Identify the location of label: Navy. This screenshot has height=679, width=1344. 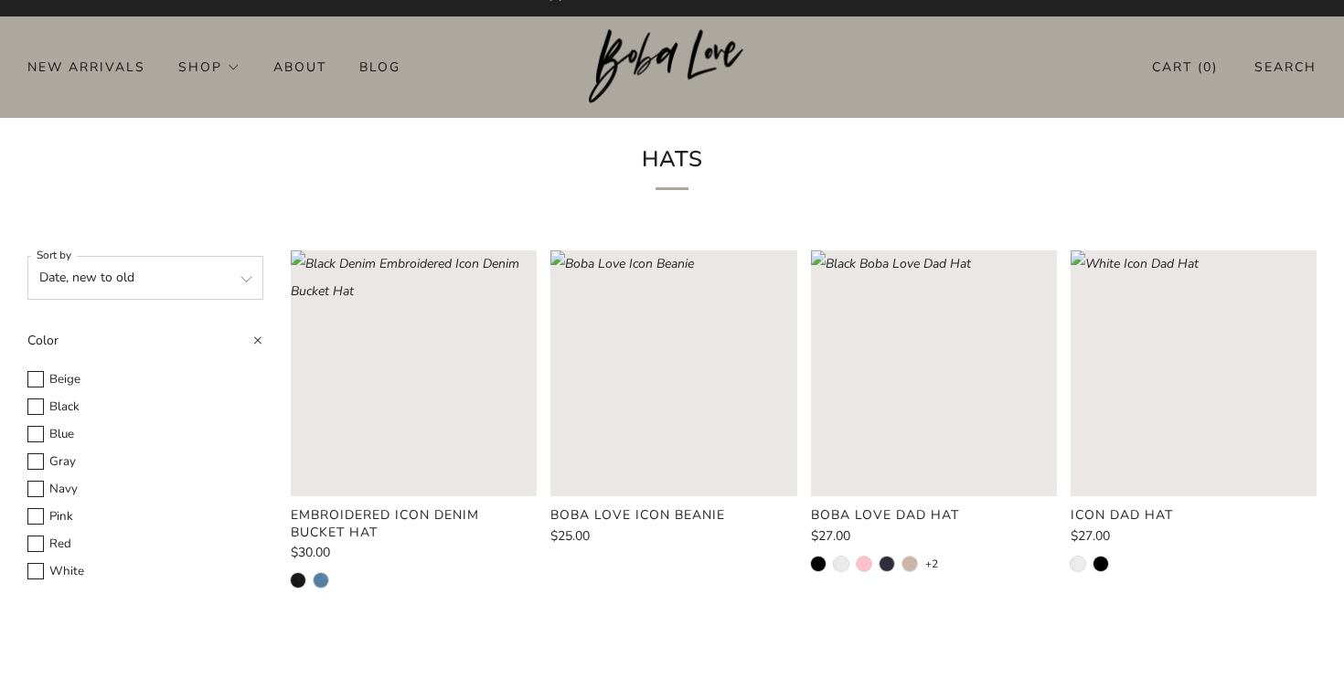
(145, 489).